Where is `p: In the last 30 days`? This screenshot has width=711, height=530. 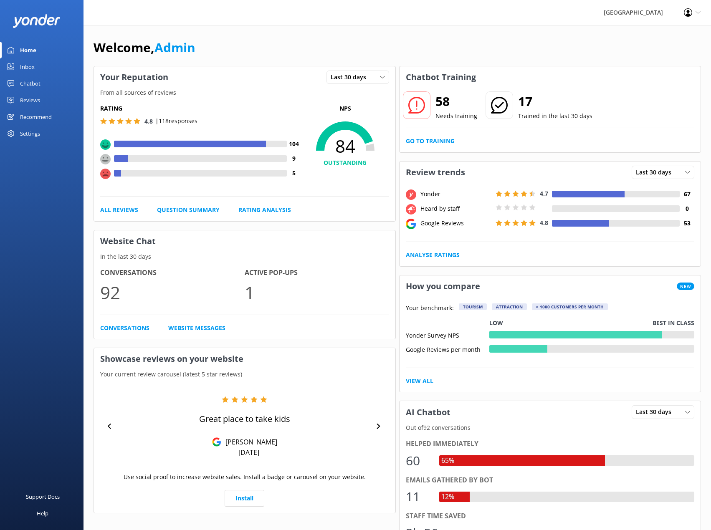 p: In the last 30 days is located at coordinates (245, 257).